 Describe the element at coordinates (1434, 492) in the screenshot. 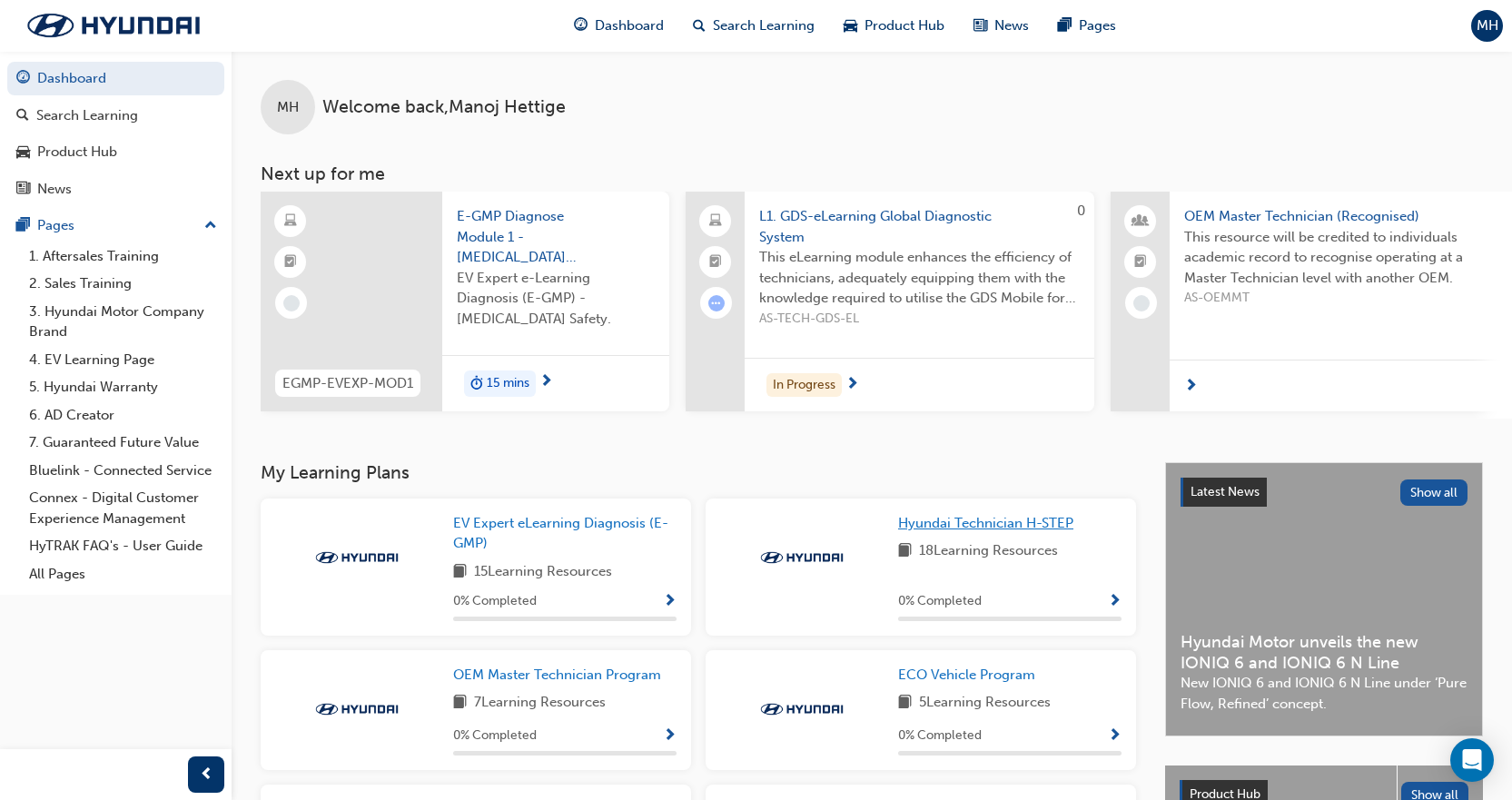

I see `button: Show all` at that location.